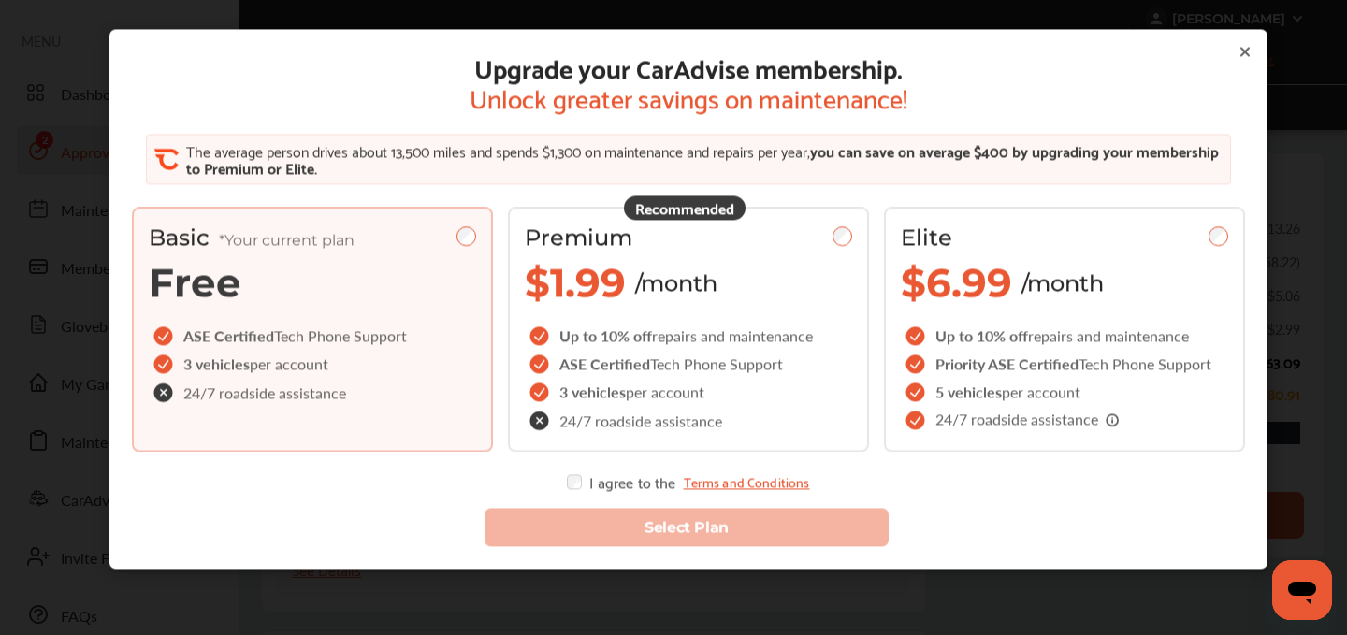  What do you see at coordinates (195, 283) in the screenshot?
I see `span: Free` at bounding box center [195, 283].